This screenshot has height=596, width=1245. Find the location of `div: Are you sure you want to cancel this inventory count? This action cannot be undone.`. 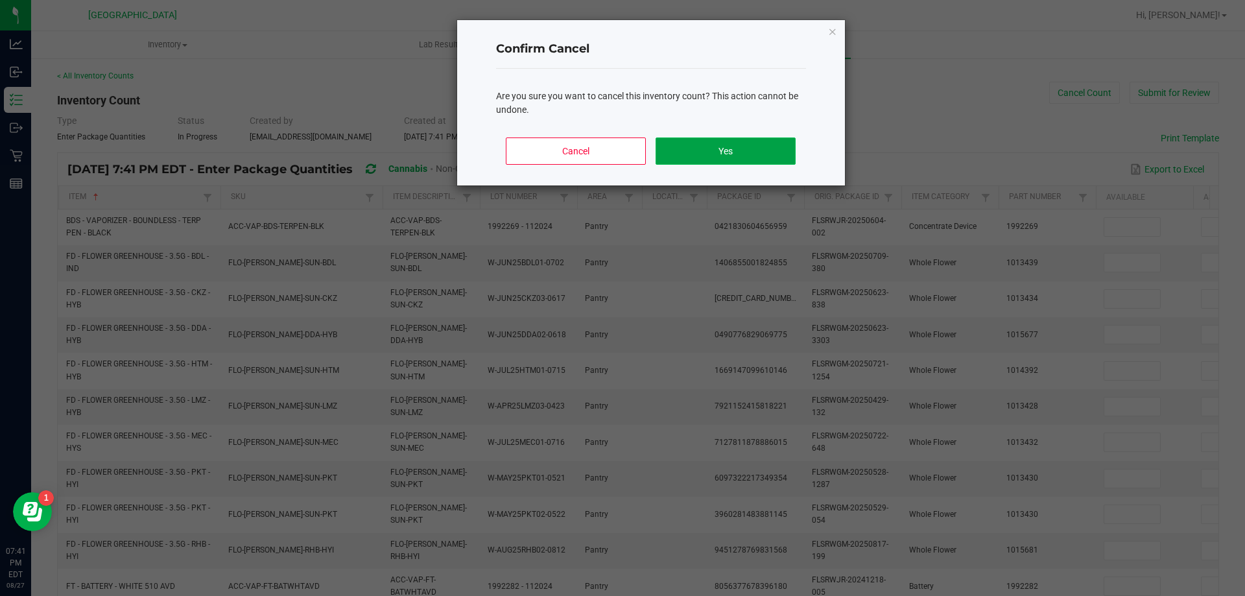

div: Are you sure you want to cancel this inventory count? This action cannot be undone. is located at coordinates (651, 103).